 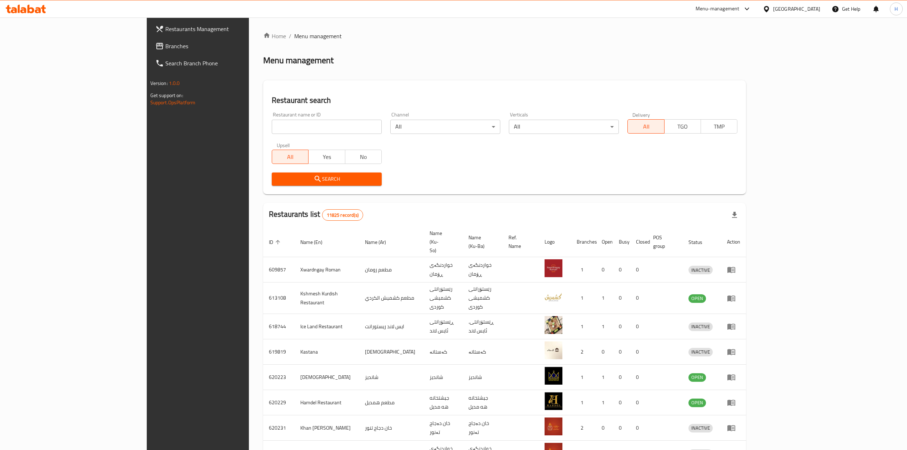 What do you see at coordinates (505, 36) in the screenshot?
I see `nav: breadcrumb` at bounding box center [505, 36].